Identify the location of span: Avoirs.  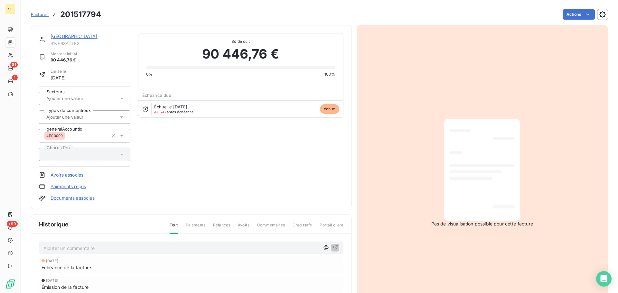
(244, 228).